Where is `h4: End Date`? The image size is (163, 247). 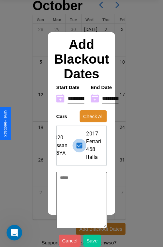
h4: End Date is located at coordinates (105, 87).